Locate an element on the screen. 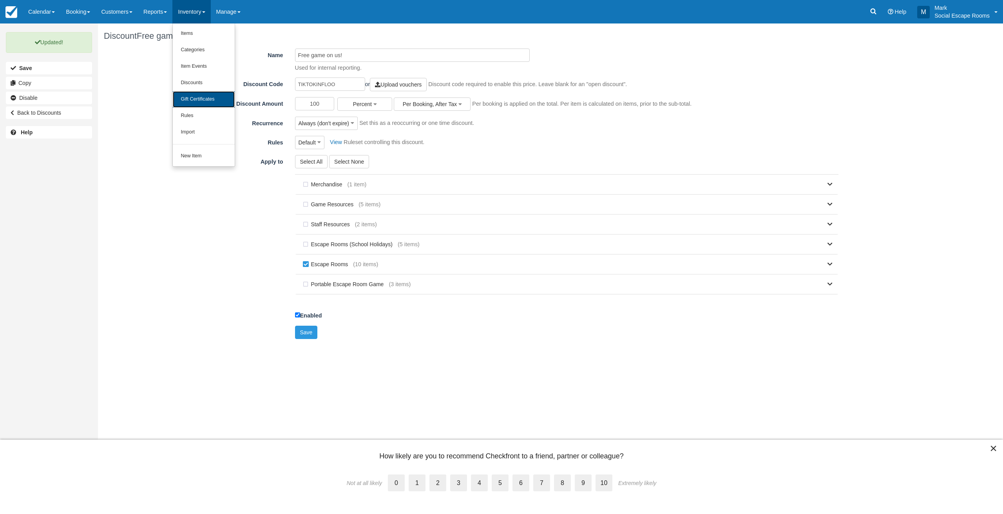 Image resolution: width=1003 pixels, height=514 pixels. i: Help is located at coordinates (890, 12).